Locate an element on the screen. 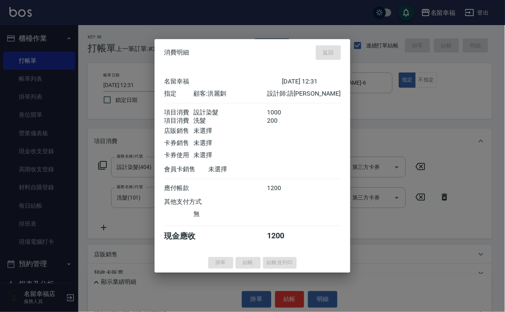  div: 名留幸福 is located at coordinates (223, 81).